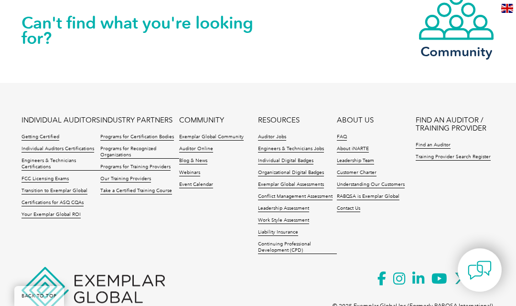 This screenshot has height=306, width=516. What do you see at coordinates (348, 209) in the screenshot?
I see `a: Contact Us` at bounding box center [348, 209].